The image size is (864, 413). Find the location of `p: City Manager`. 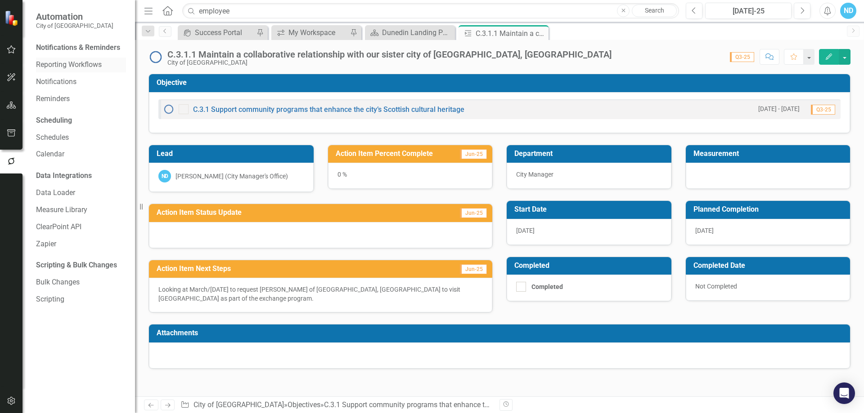

p: City Manager is located at coordinates (589, 175).